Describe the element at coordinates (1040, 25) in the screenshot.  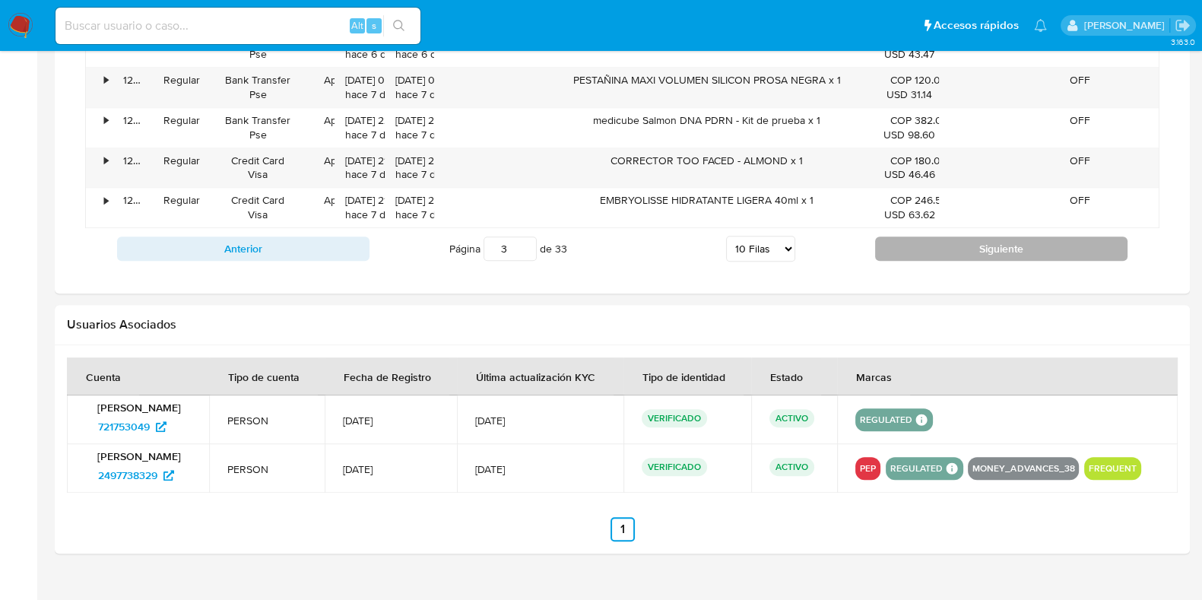
I see `a: Notificaciones` at that location.